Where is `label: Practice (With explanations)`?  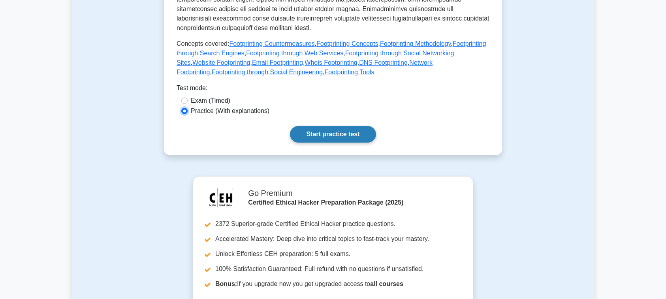
label: Practice (With explanations) is located at coordinates (230, 111).